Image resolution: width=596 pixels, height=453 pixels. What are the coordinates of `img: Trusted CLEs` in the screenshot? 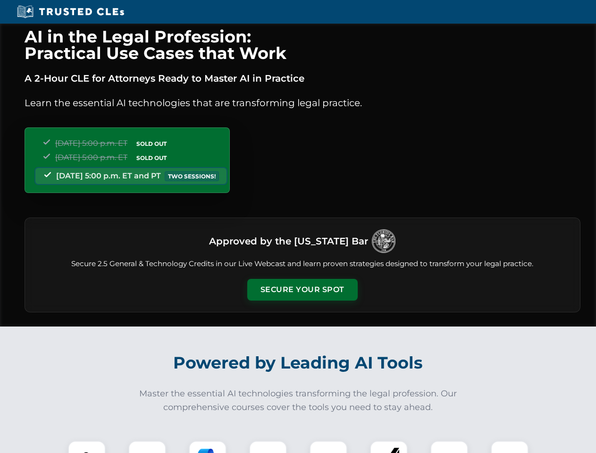 It's located at (70, 12).